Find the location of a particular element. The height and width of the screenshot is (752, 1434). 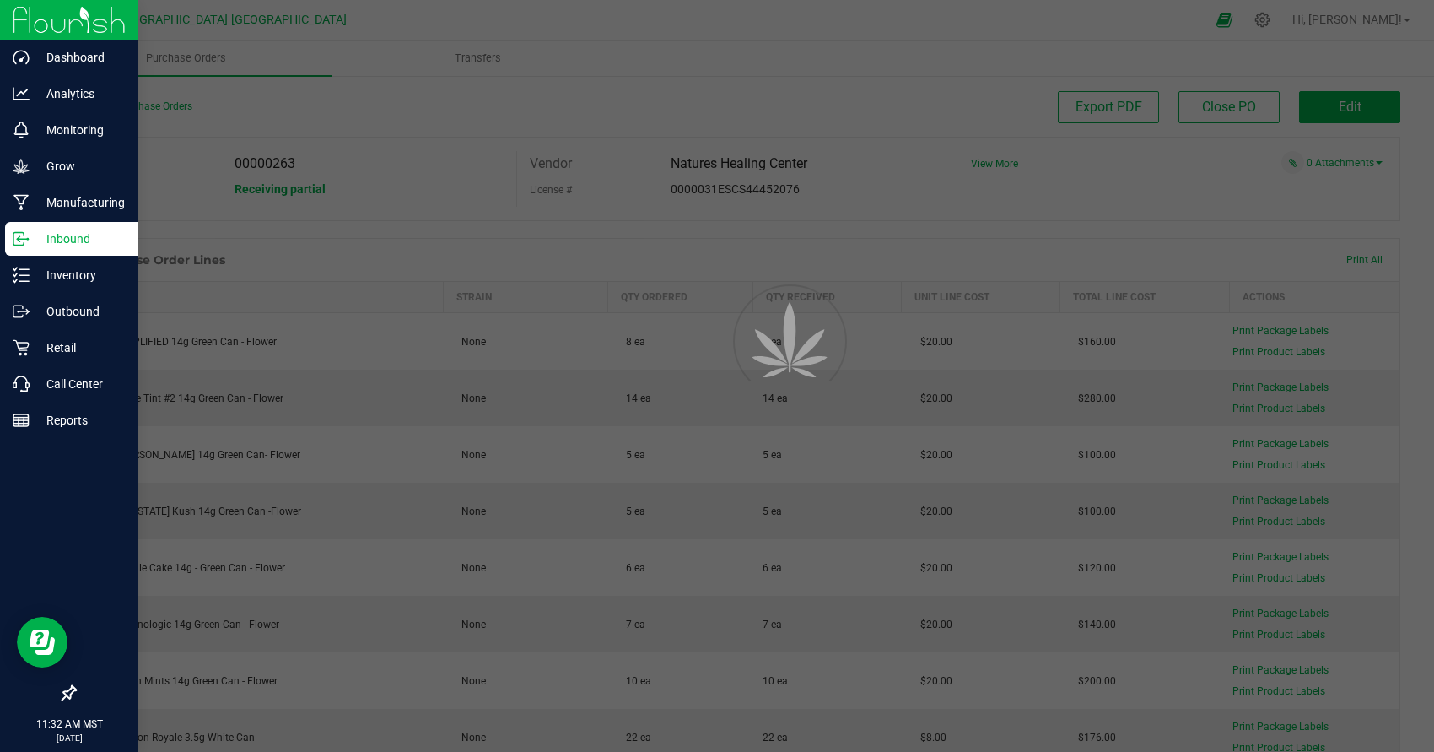

p: Outbound is located at coordinates (80, 311).